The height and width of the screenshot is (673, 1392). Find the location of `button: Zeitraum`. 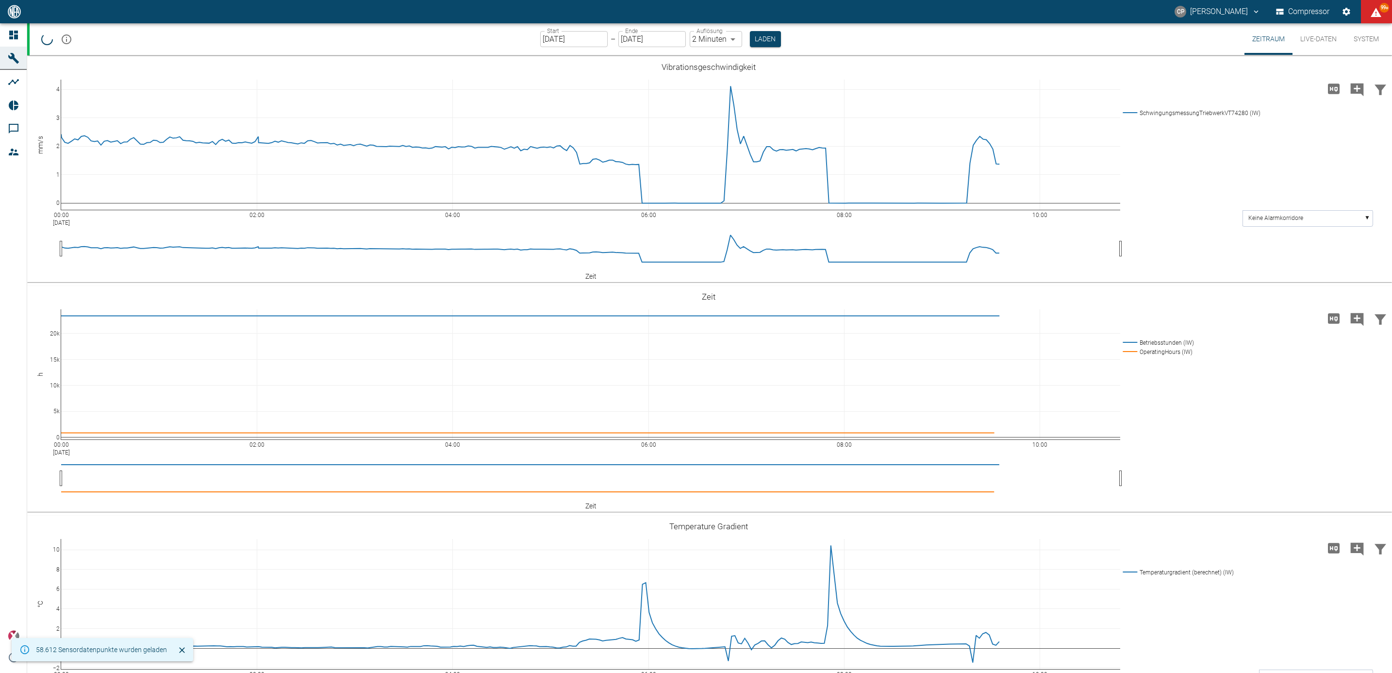

button: Zeitraum is located at coordinates (1268, 39).